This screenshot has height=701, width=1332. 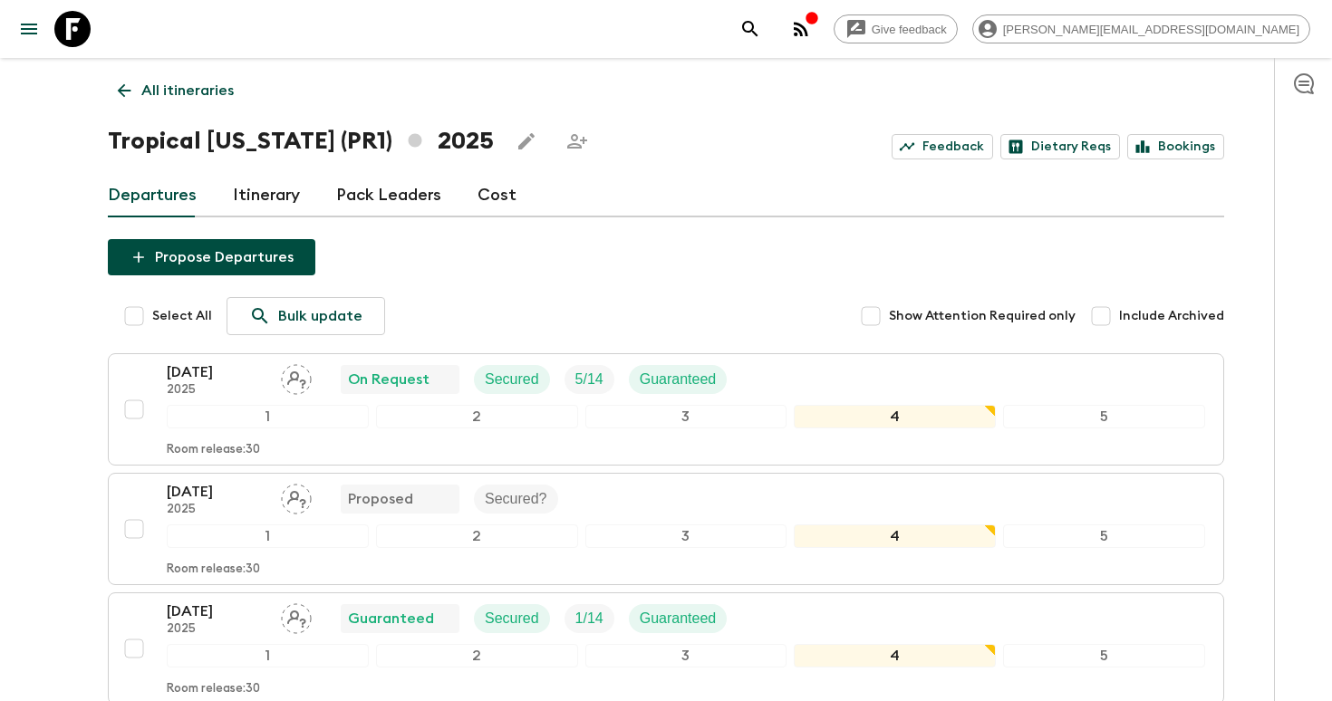 I want to click on p: On Request, so click(x=389, y=380).